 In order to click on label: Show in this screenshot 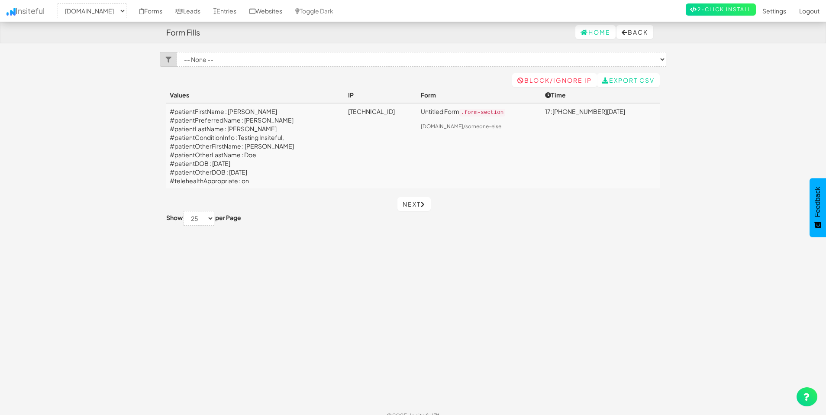, I will do `click(175, 217)`.